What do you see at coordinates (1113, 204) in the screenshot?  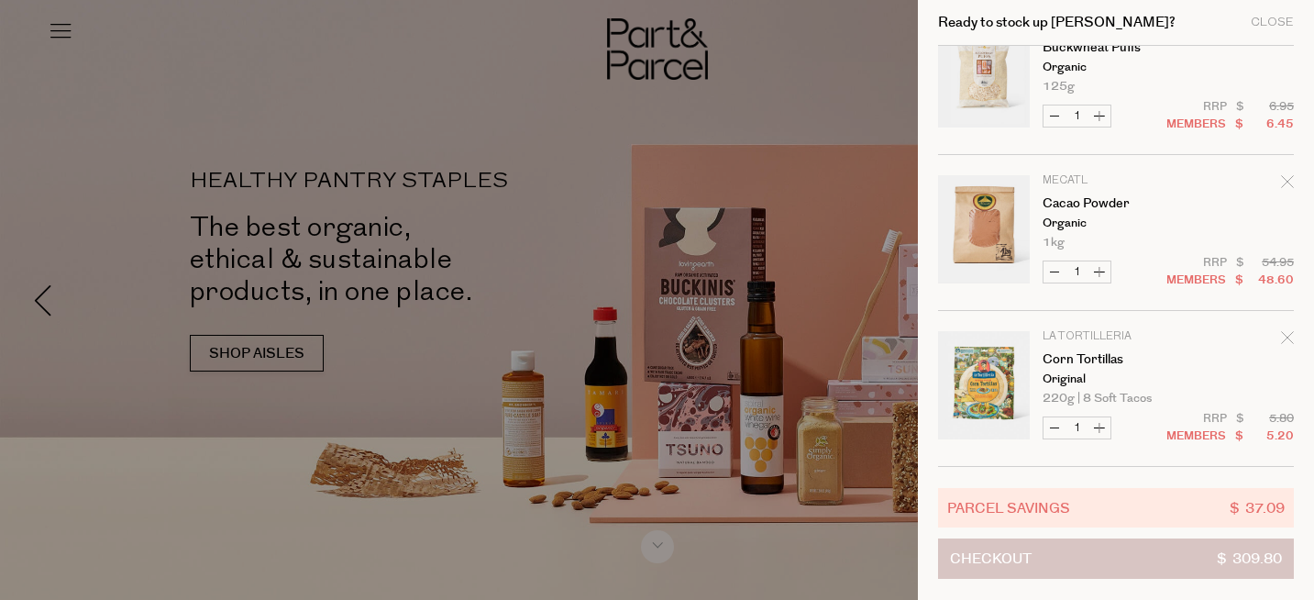 I see `a: Cacao Powder` at bounding box center [1113, 204].